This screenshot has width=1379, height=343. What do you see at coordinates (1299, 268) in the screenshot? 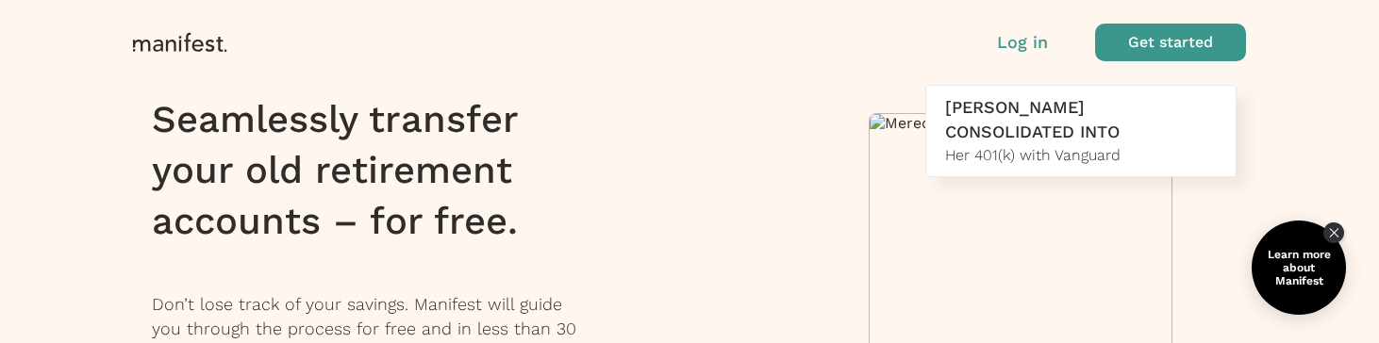
I see `div: Learn more about Manifest` at bounding box center [1299, 268].